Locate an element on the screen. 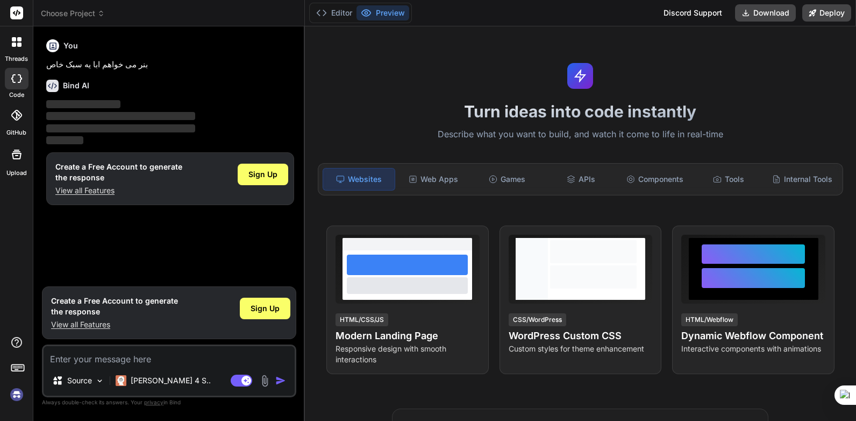 The height and width of the screenshot is (421, 856). div: Tools is located at coordinates (728, 179).